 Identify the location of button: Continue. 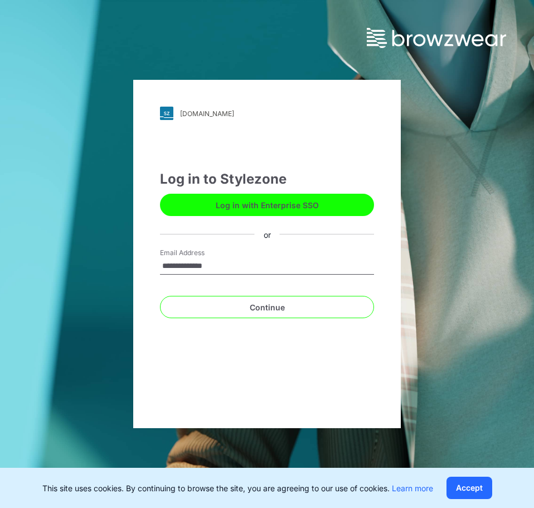
(267, 307).